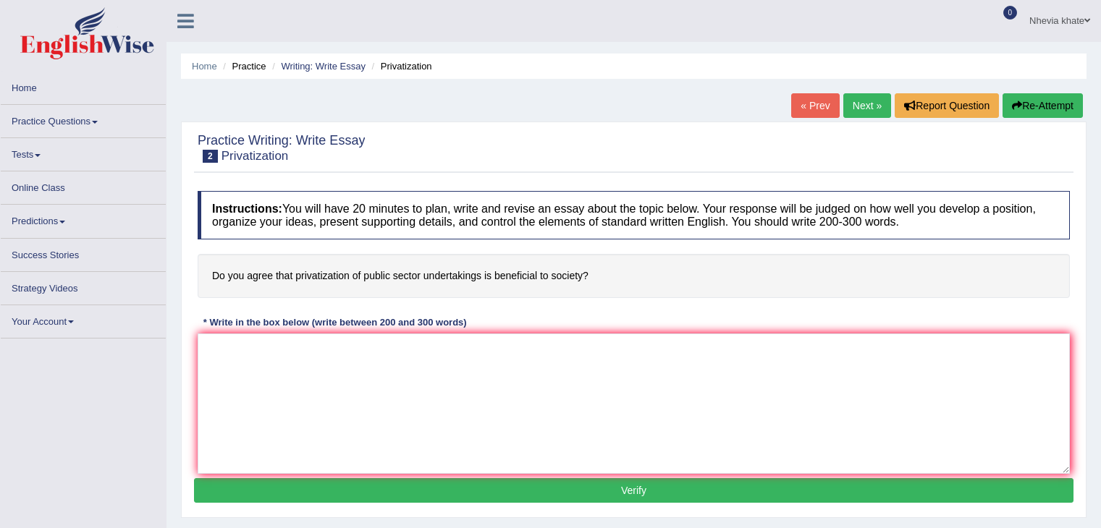 The image size is (1101, 528). What do you see at coordinates (334, 323) in the screenshot?
I see `div: * Write in the box below (write between 200 and 300 words)` at bounding box center [334, 323].